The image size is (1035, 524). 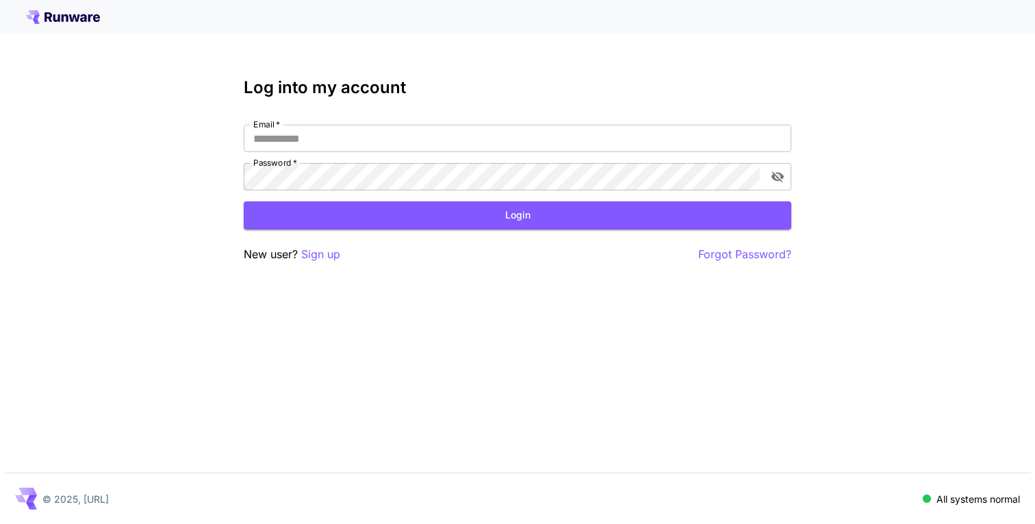 I want to click on label: Email, so click(x=266, y=124).